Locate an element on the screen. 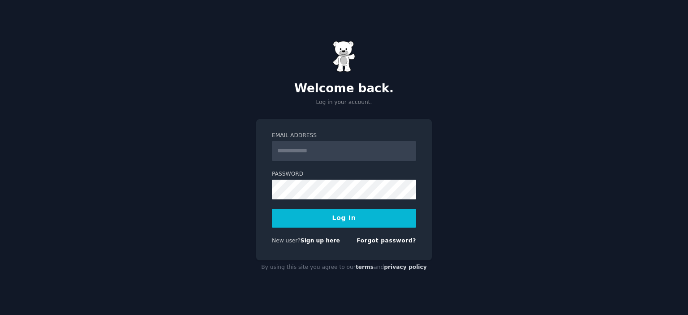  h2: Welcome back. is located at coordinates (344, 89).